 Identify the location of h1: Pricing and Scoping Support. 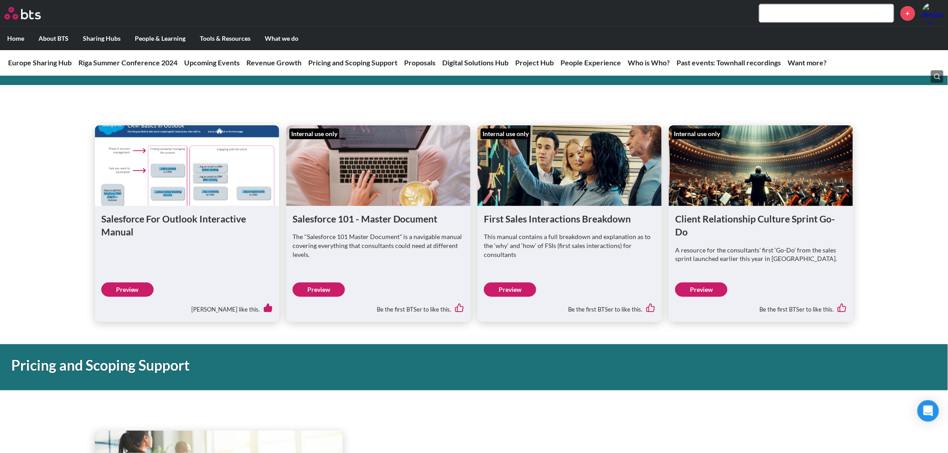
(335, 366).